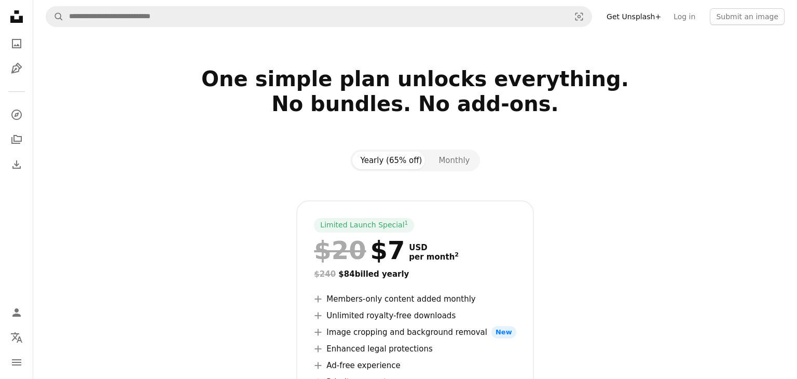  I want to click on li: Image cropping and background removal, so click(415, 332).